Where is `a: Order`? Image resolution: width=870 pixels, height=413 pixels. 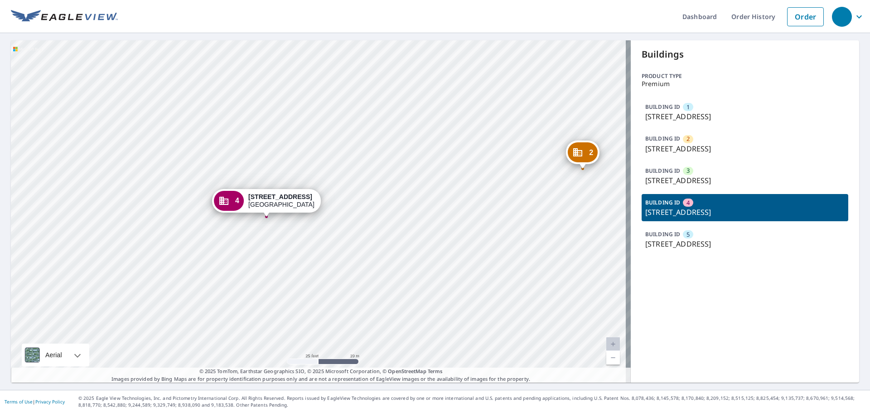
a: Order is located at coordinates (805, 17).